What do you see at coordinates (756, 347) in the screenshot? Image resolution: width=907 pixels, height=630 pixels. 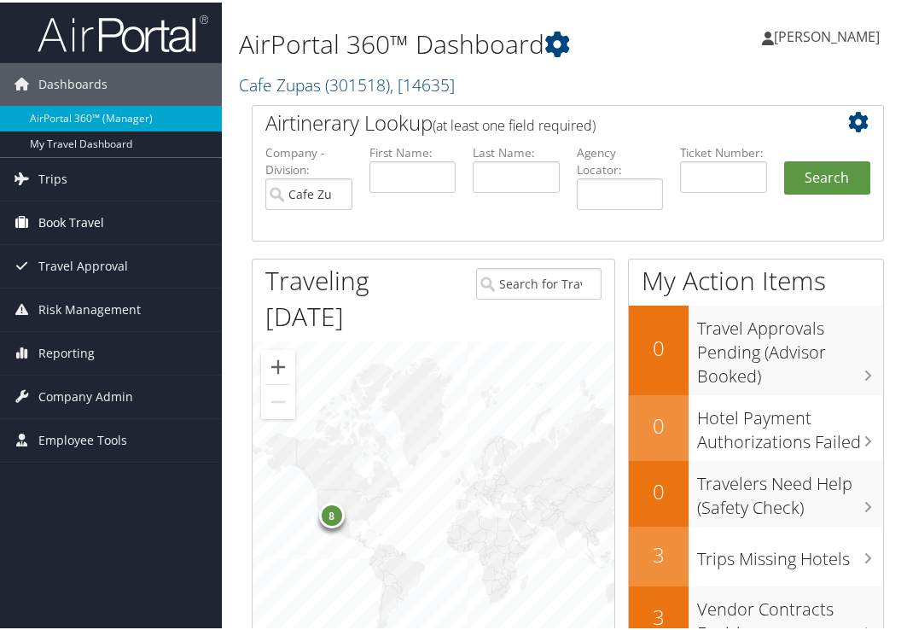 I see `a: 0Travel Approvals Pending (Advisor Booked)` at bounding box center [756, 347].